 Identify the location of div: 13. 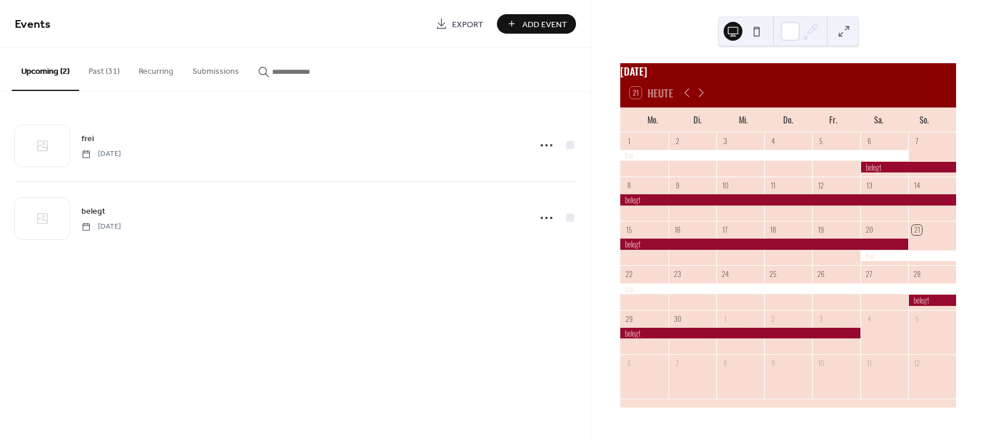
(869, 185).